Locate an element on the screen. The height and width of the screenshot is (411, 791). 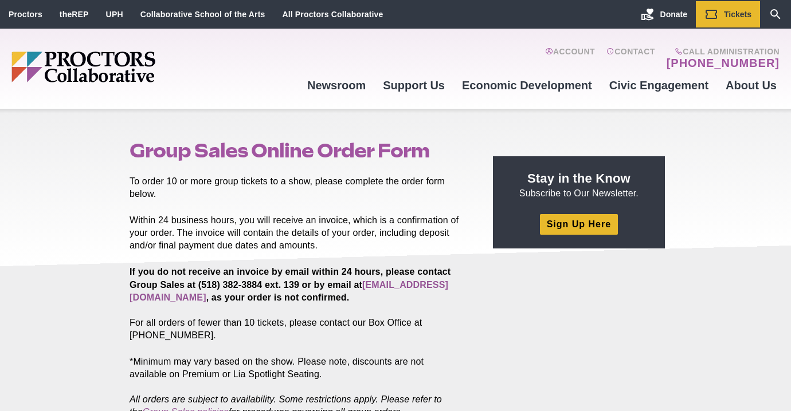
span: Donate is located at coordinates (673, 14).